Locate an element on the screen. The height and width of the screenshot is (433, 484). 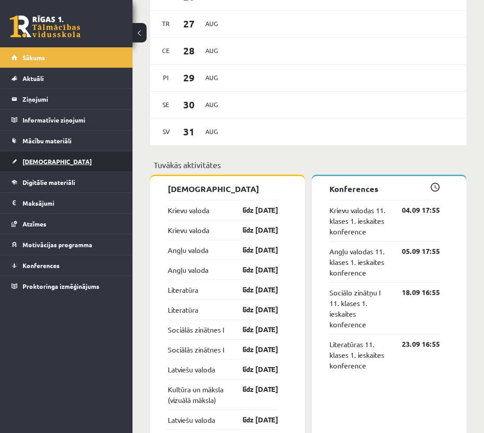
span: 29 is located at coordinates (189, 77).